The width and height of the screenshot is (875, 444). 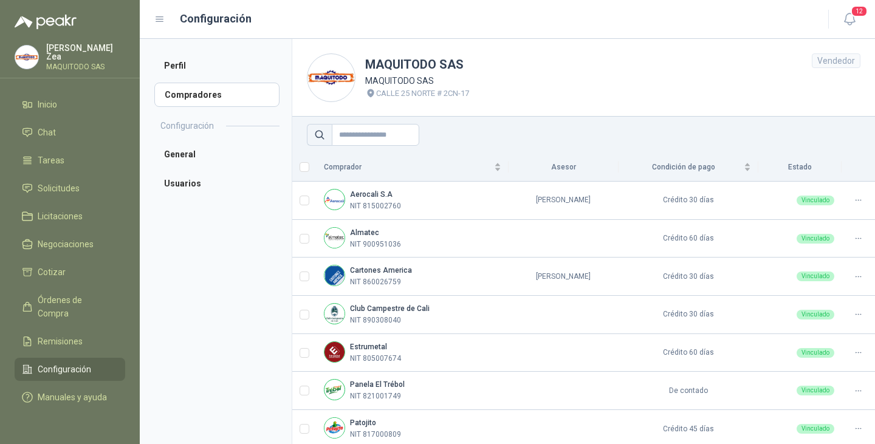 I want to click on p: NIT 821001749, so click(x=376, y=396).